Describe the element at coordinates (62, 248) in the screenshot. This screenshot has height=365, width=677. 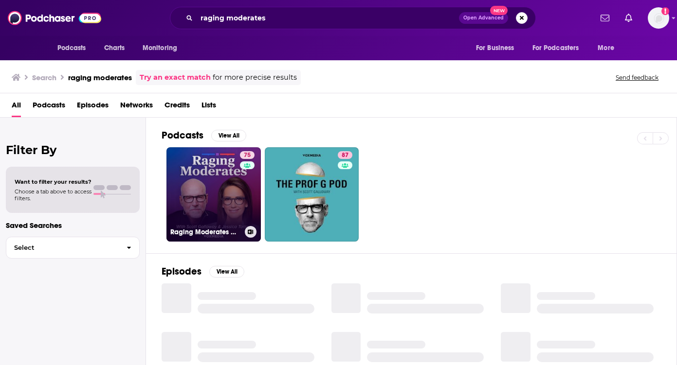
I see `span: Select` at that location.